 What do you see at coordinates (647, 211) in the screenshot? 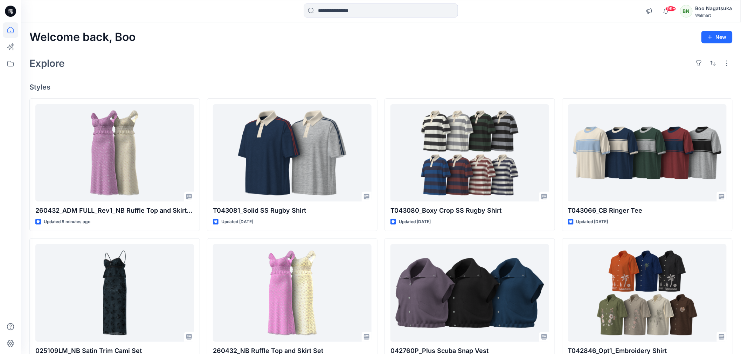
I see `p: T043066_CB Ringer Tee` at bounding box center [647, 211].